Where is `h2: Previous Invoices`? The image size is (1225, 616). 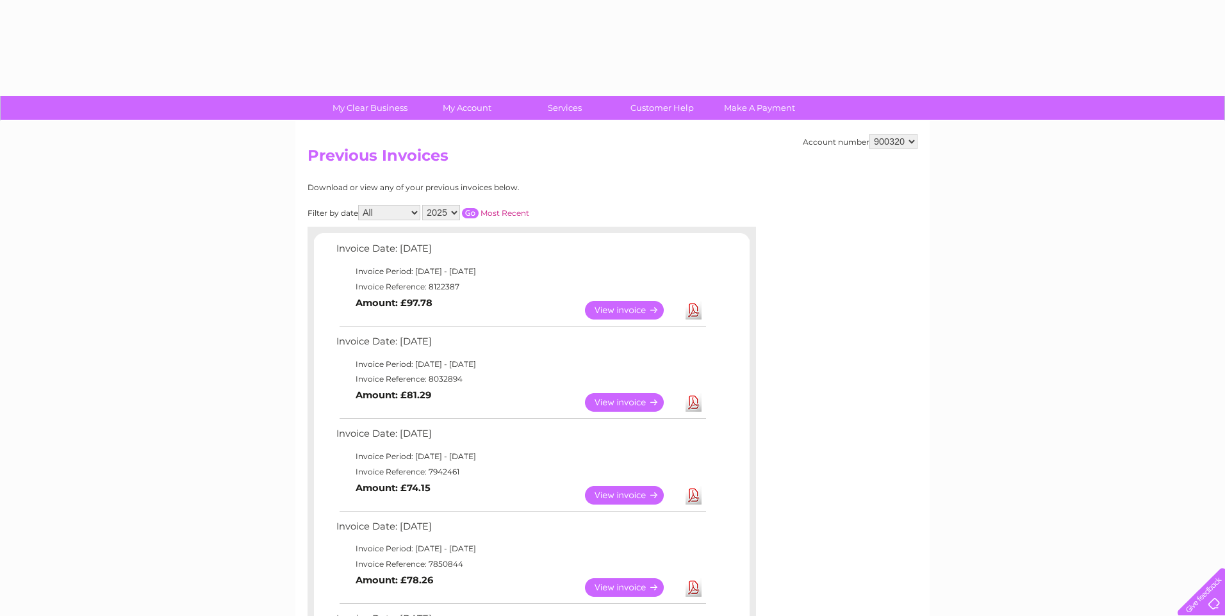 h2: Previous Invoices is located at coordinates (612, 159).